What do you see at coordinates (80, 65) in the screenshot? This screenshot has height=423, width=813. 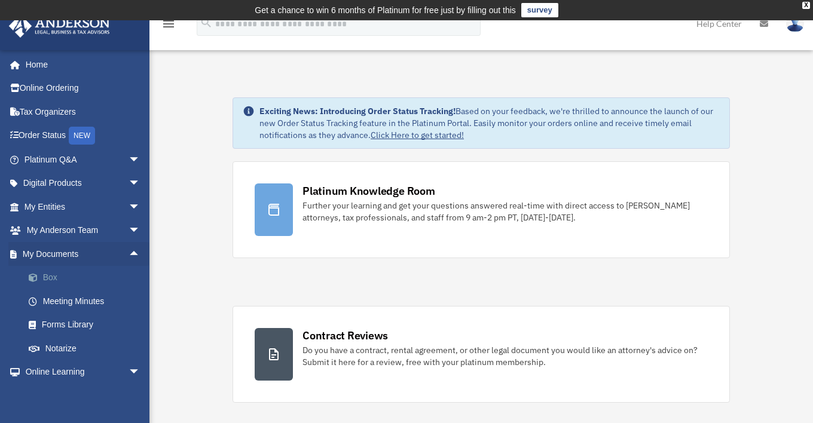 I see `a: Home` at bounding box center [80, 65].